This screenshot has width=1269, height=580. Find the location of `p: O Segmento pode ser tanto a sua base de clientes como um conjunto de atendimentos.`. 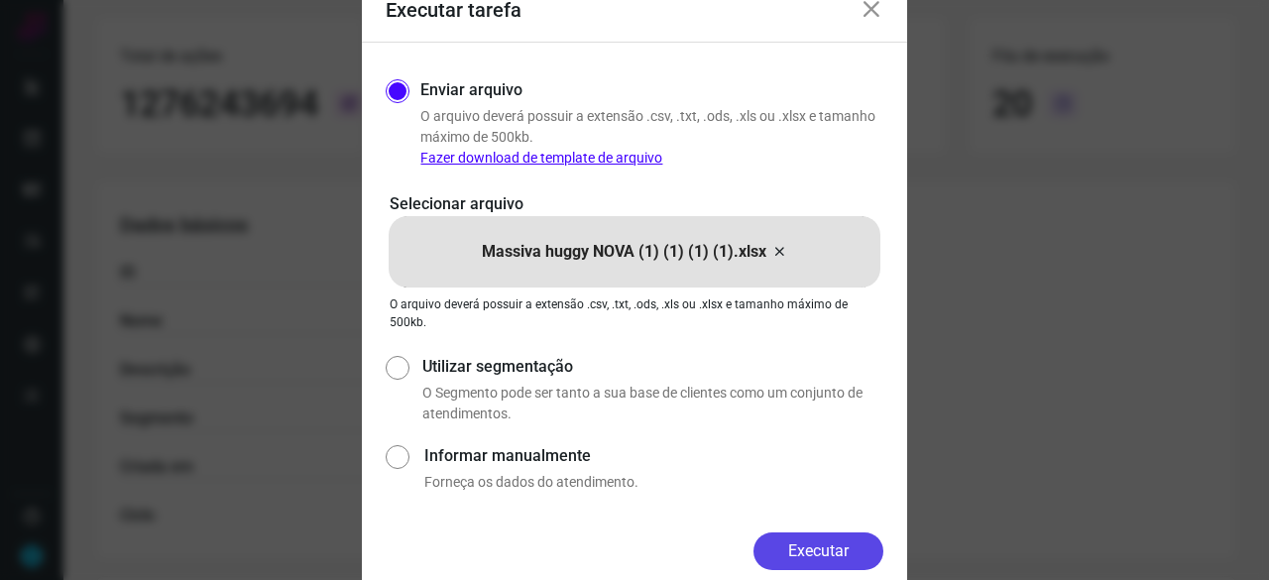

p: O Segmento pode ser tanto a sua base de clientes como um conjunto de atendimentos. is located at coordinates (652, 403).